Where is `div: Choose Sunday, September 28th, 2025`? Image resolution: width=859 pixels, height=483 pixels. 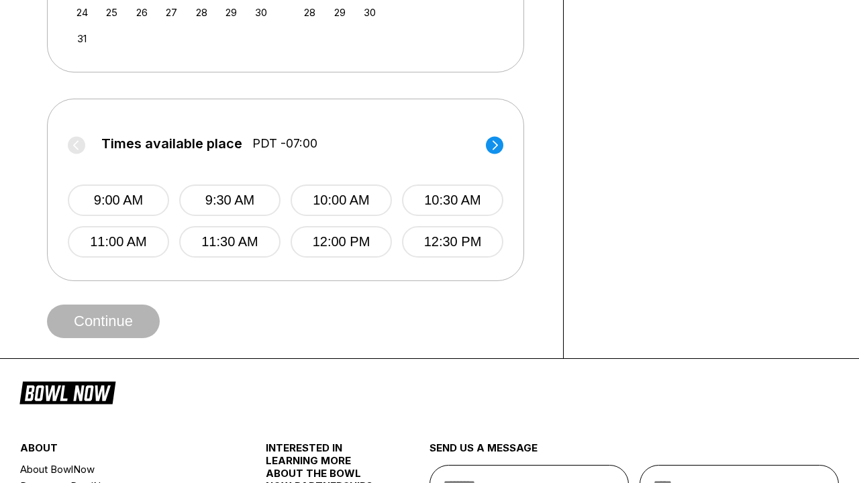 div: Choose Sunday, September 28th, 2025 is located at coordinates (309, 12).